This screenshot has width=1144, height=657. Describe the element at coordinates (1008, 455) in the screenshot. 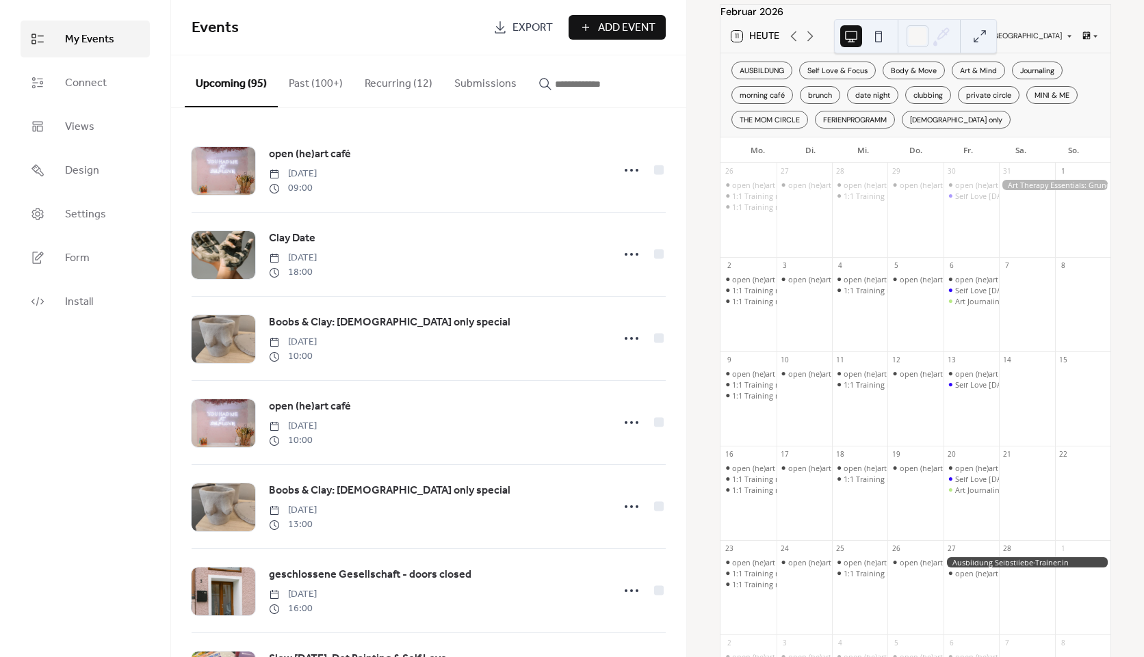

I see `div: 21` at that location.